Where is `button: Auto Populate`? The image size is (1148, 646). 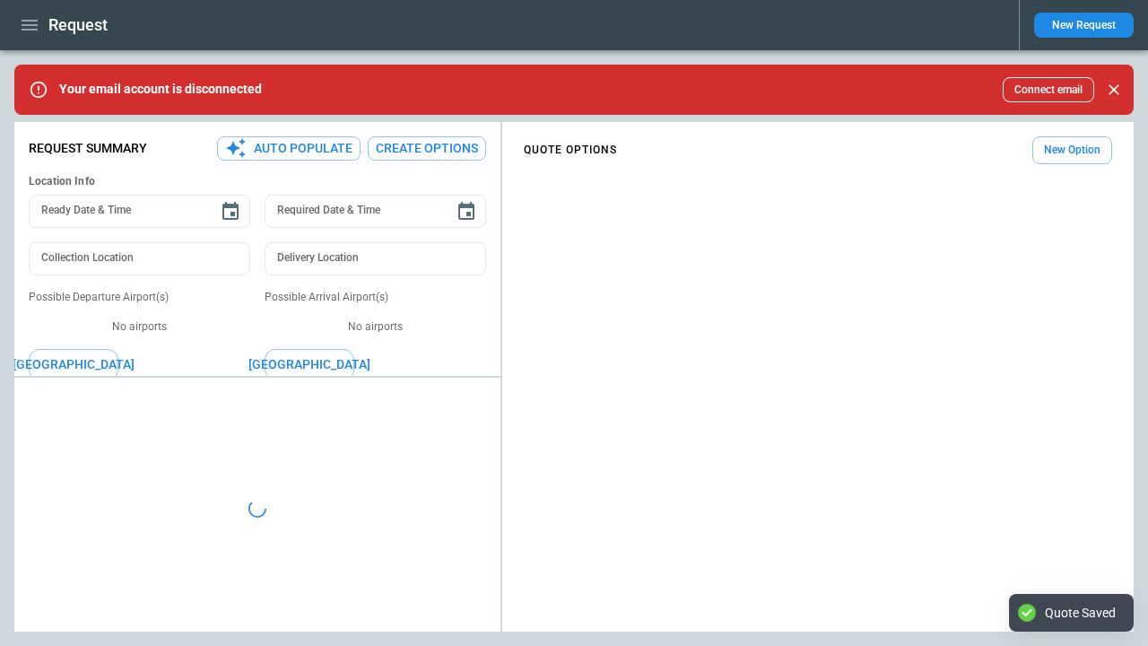 button: Auto Populate is located at coordinates (289, 148).